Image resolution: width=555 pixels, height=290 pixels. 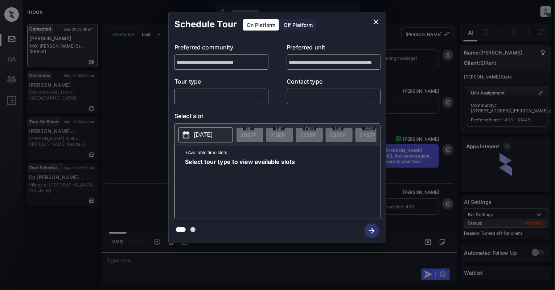 What do you see at coordinates (334, 83) in the screenshot?
I see `p: Contact type` at bounding box center [334, 83].